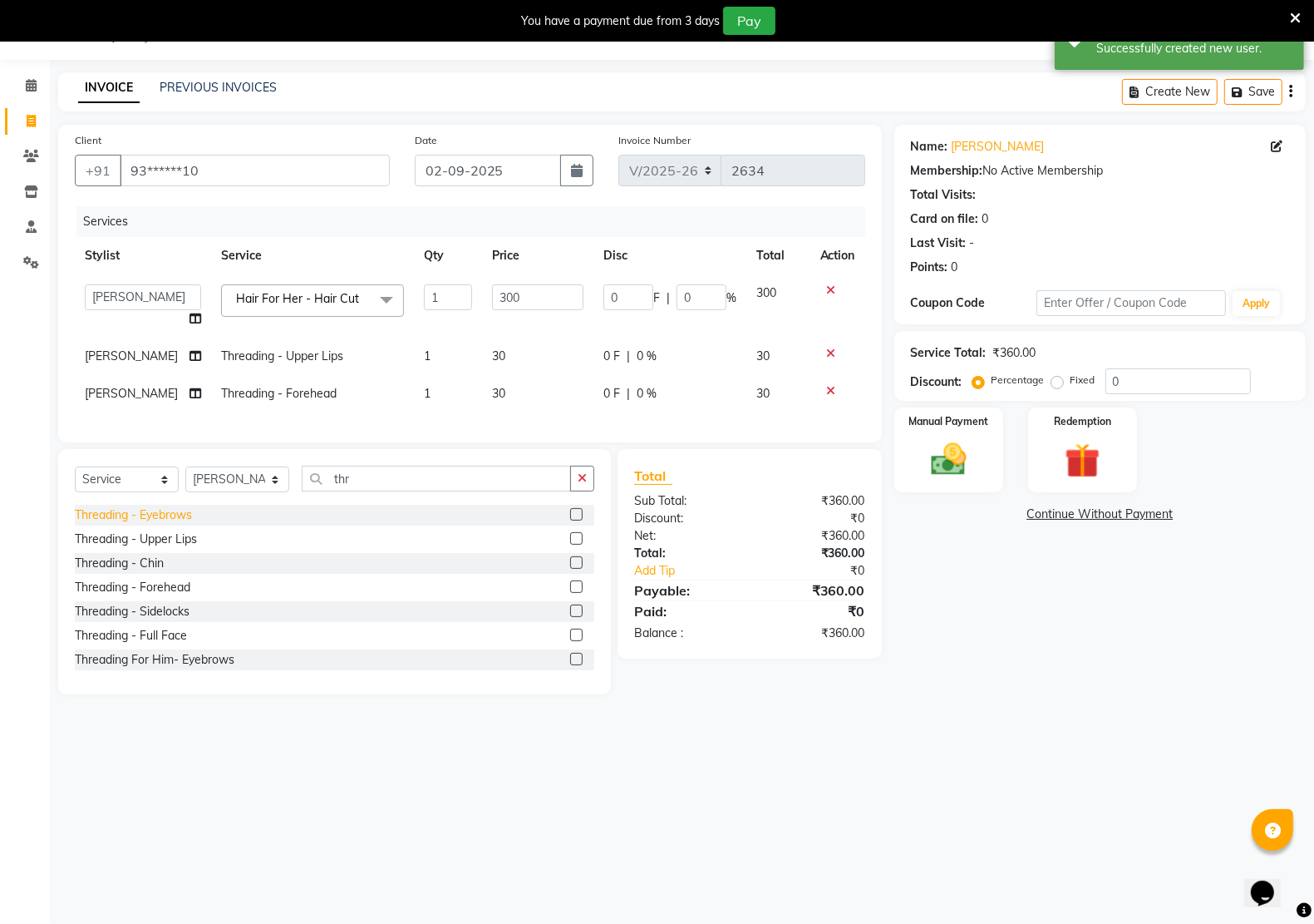 This screenshot has height=924, width=1314. I want to click on div: Last Visit:, so click(938, 243).